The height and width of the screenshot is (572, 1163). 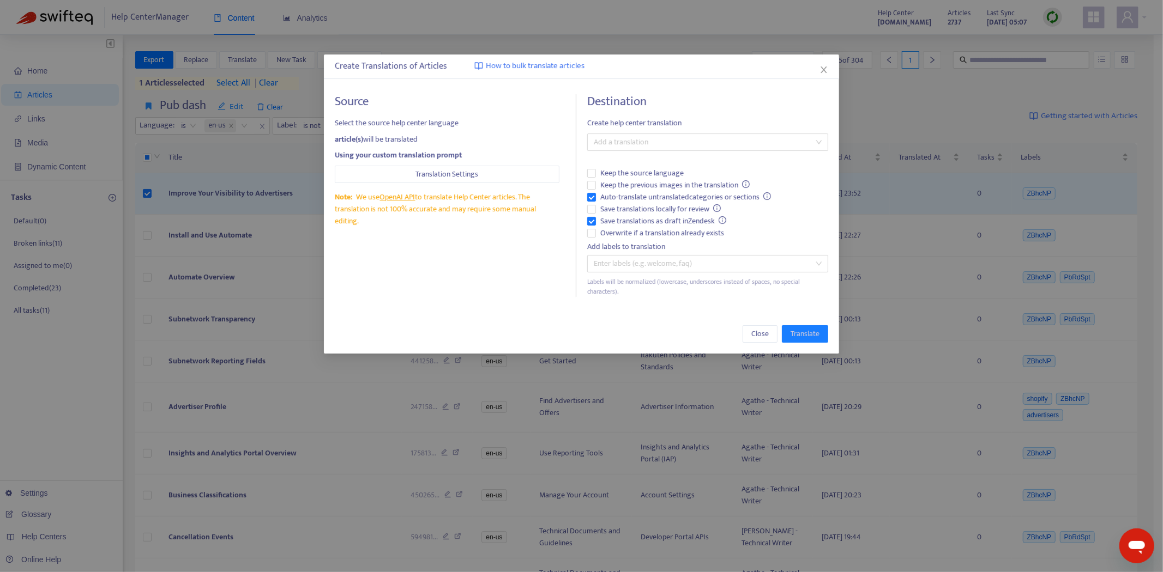 What do you see at coordinates (479, 66) in the screenshot?
I see `img: image-link` at bounding box center [479, 66].